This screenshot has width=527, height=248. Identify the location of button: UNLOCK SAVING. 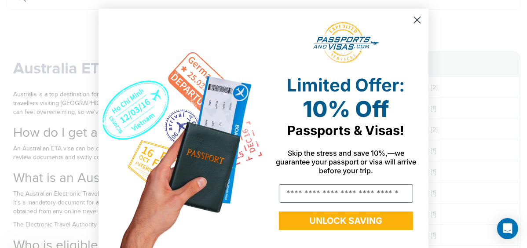
(346, 221).